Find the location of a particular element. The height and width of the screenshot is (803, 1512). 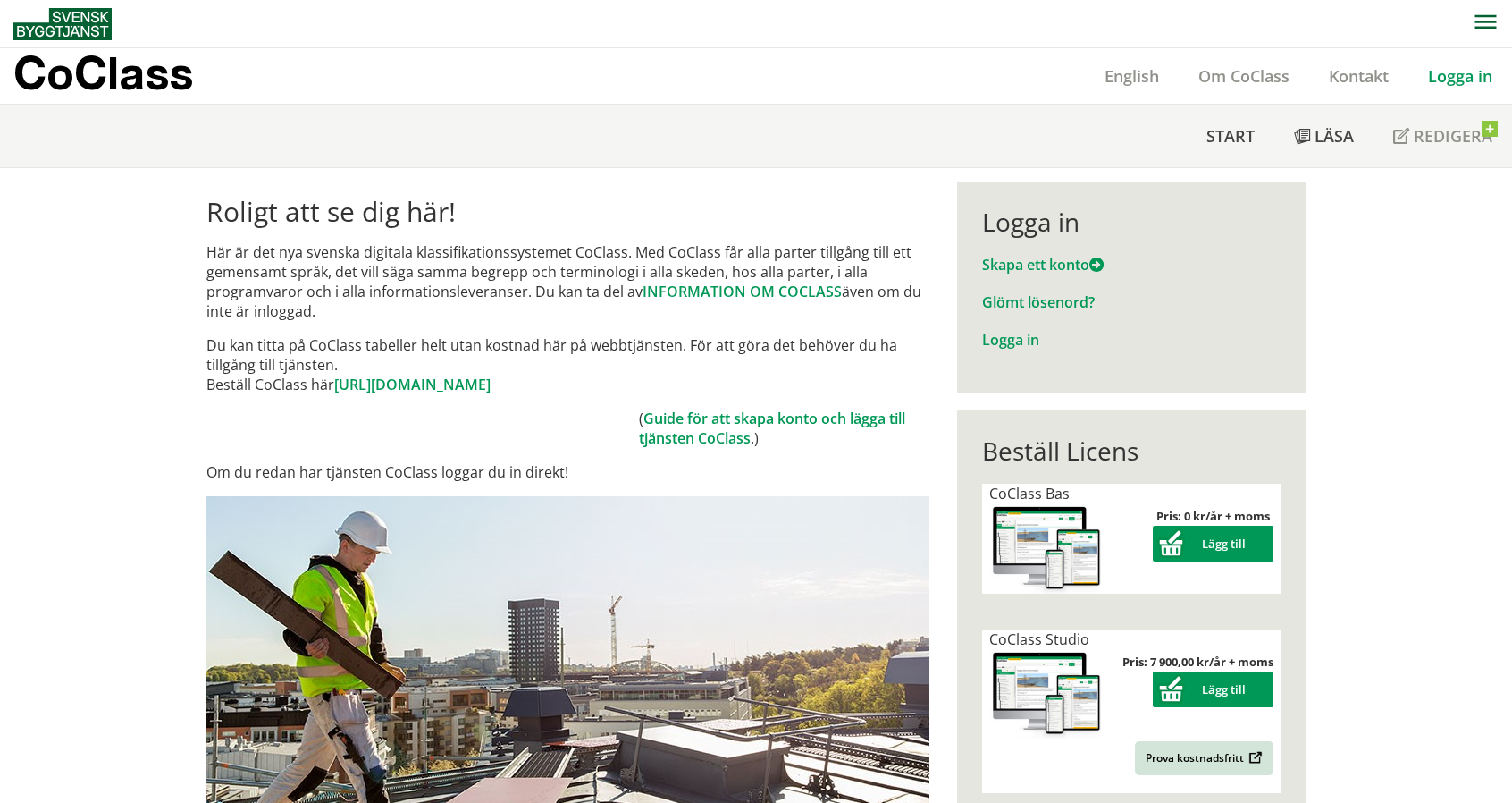

strong: Pris: 0 kr/år + moms is located at coordinates (1213, 516).